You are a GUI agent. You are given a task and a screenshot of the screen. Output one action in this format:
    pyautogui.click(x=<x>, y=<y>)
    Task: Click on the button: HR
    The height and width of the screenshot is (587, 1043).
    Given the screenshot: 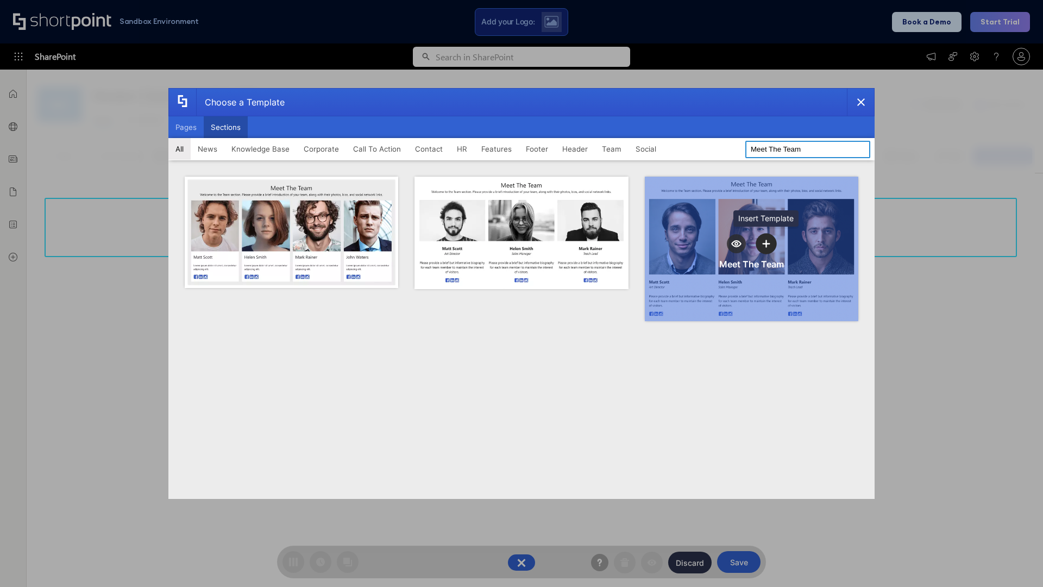 What is the action you would take?
    pyautogui.click(x=462, y=149)
    